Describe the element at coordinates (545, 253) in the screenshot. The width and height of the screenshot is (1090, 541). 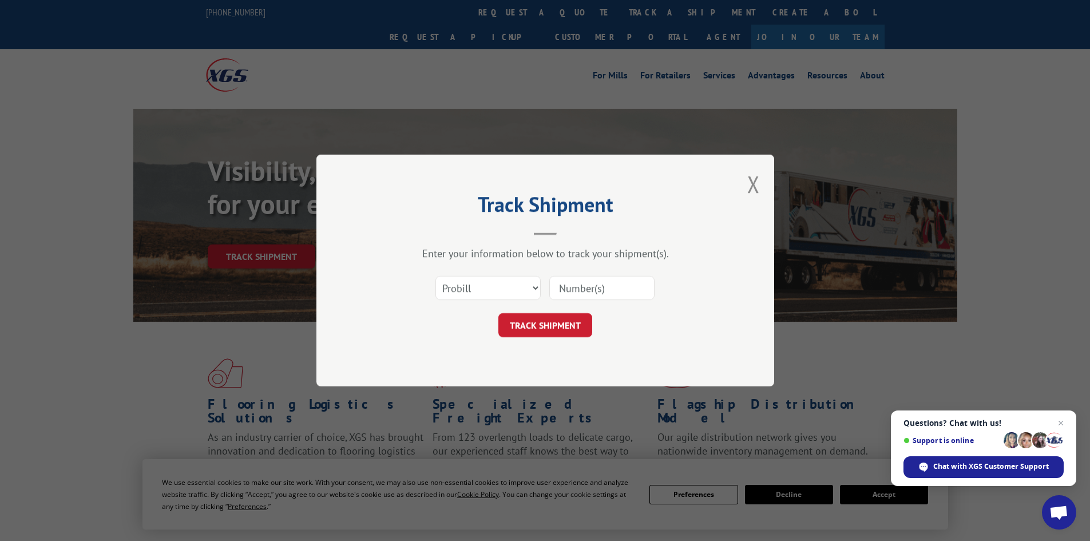
I see `div: Enter your information below to track your shipment(s).` at that location.